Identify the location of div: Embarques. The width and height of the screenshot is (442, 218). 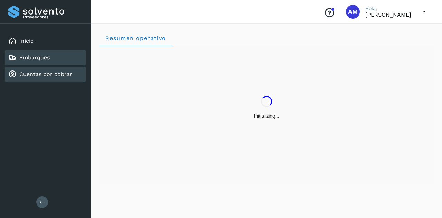
(45, 58).